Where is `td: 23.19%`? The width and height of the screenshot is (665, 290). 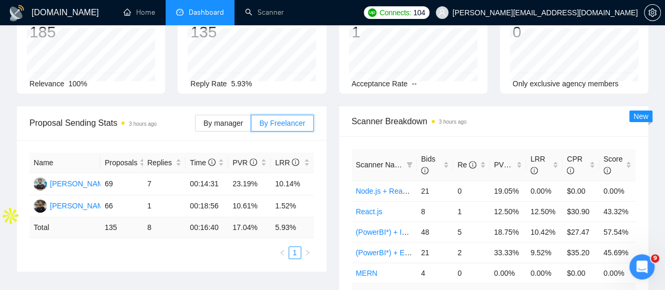
td: 23.19% is located at coordinates (249, 184).